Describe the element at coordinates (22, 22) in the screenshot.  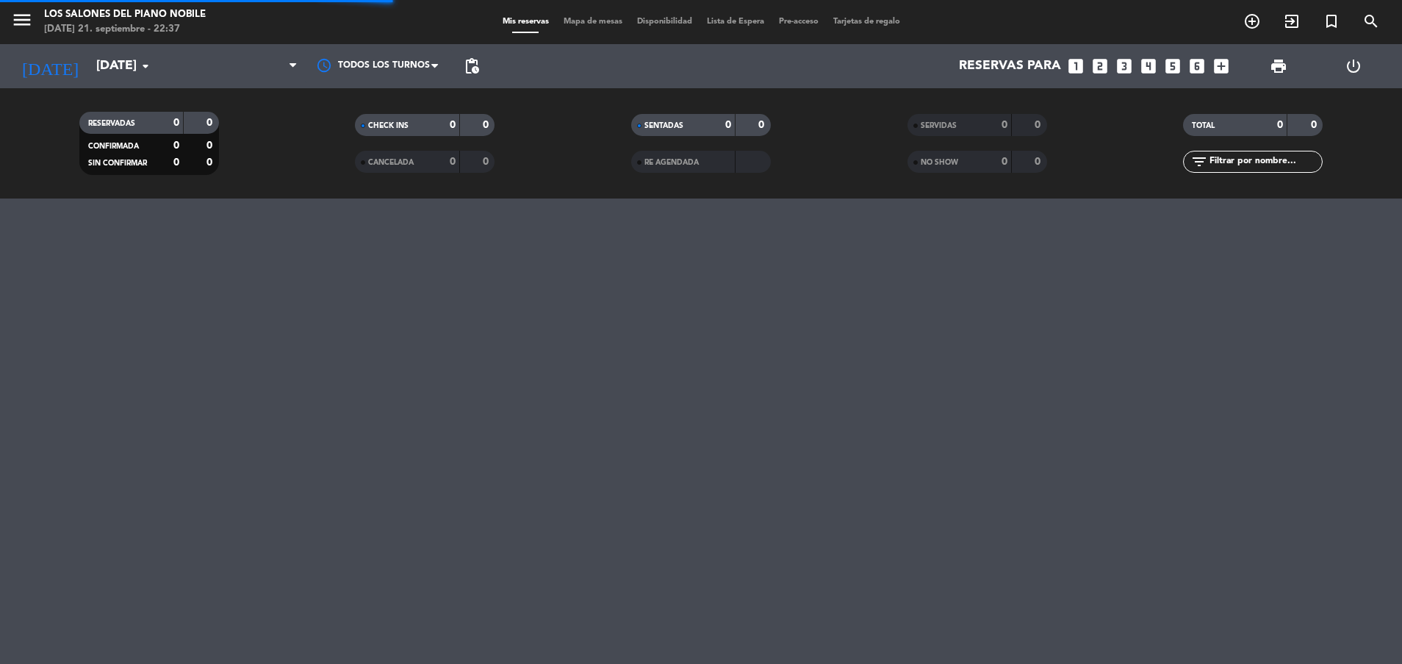
I see `button: menu` at that location.